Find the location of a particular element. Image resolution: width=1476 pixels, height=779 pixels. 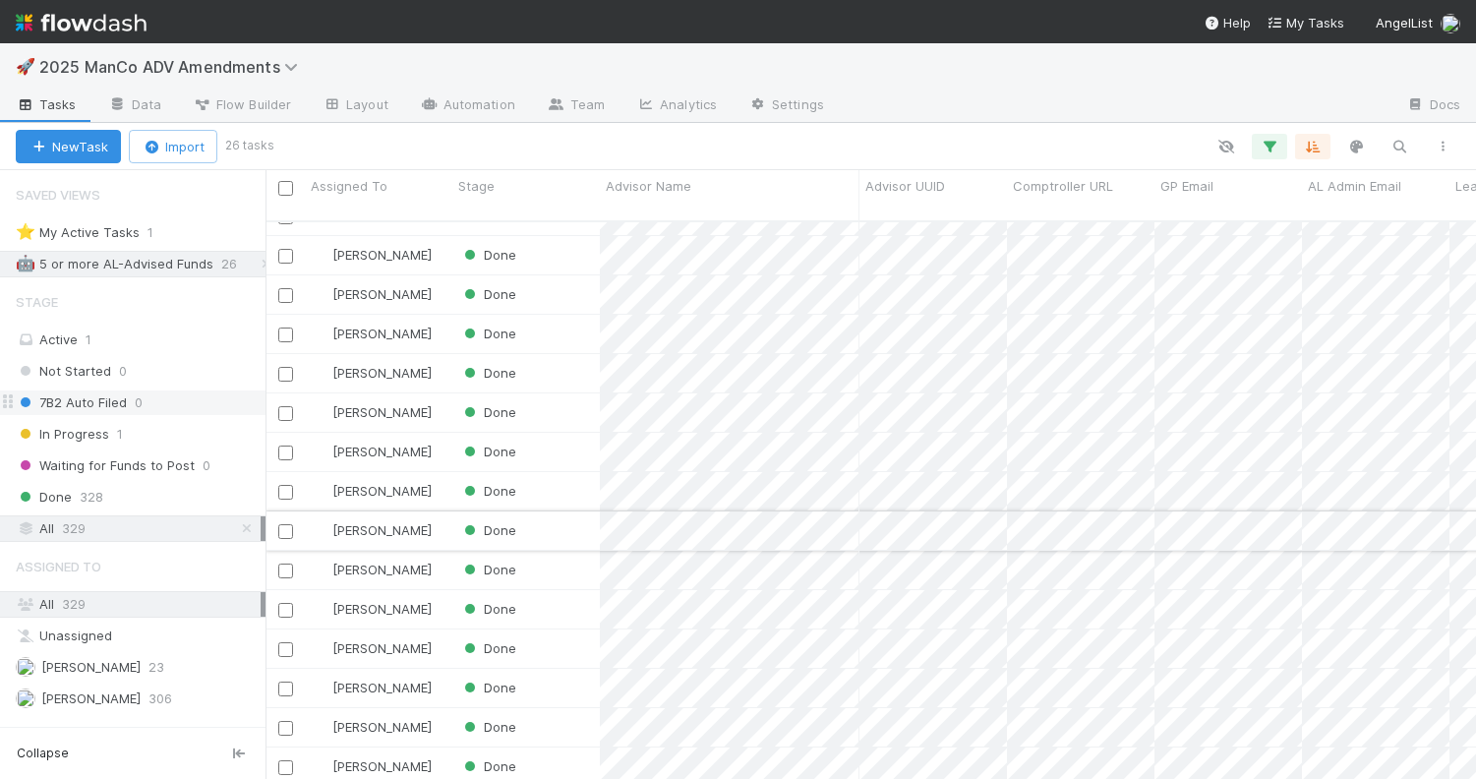

a: Settings is located at coordinates (786, 106).